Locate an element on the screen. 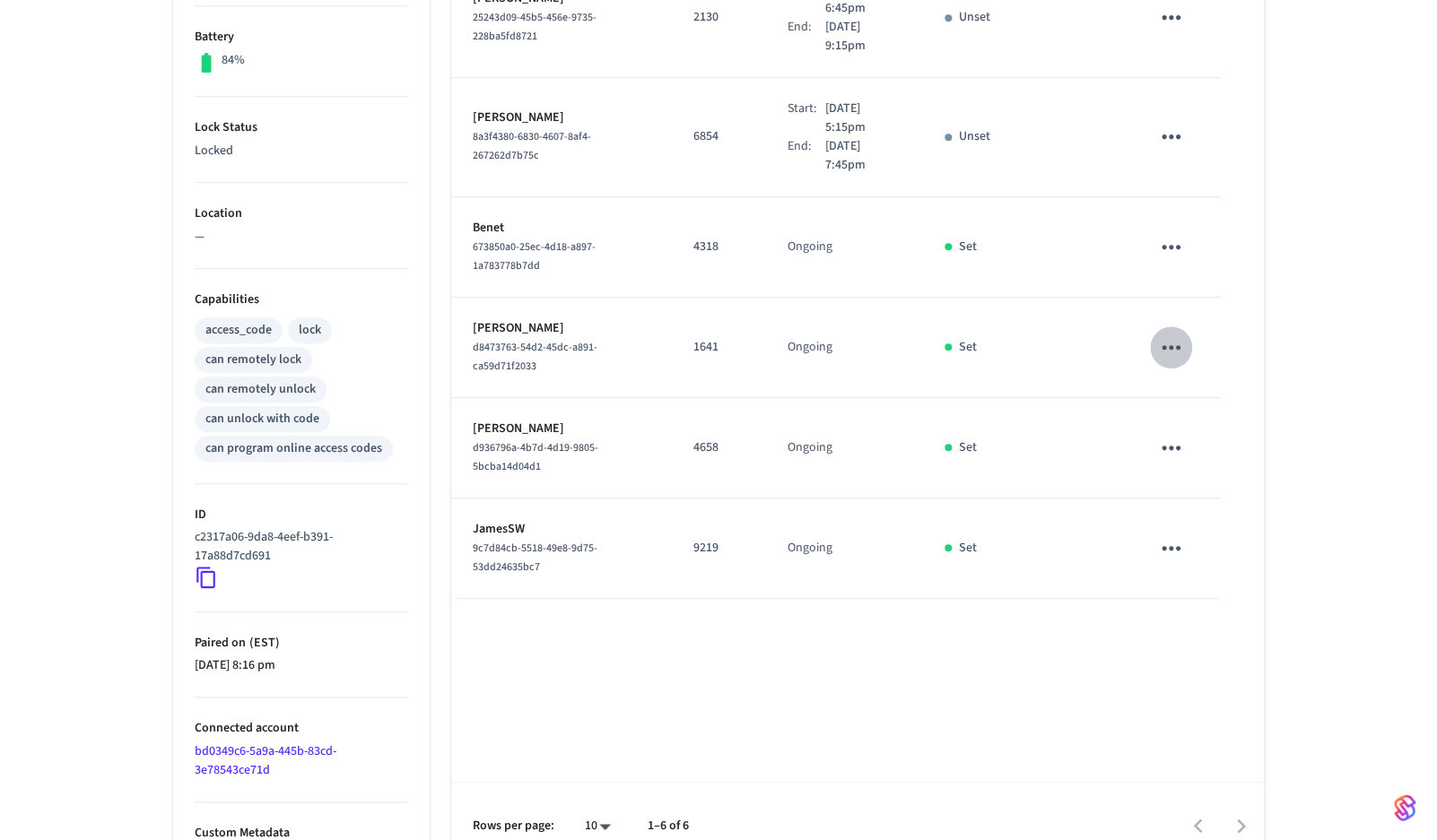 This screenshot has width=1437, height=840. span: 9c7d84cb-5518-49e8-9d75-53dd24635bc7 is located at coordinates (535, 558).